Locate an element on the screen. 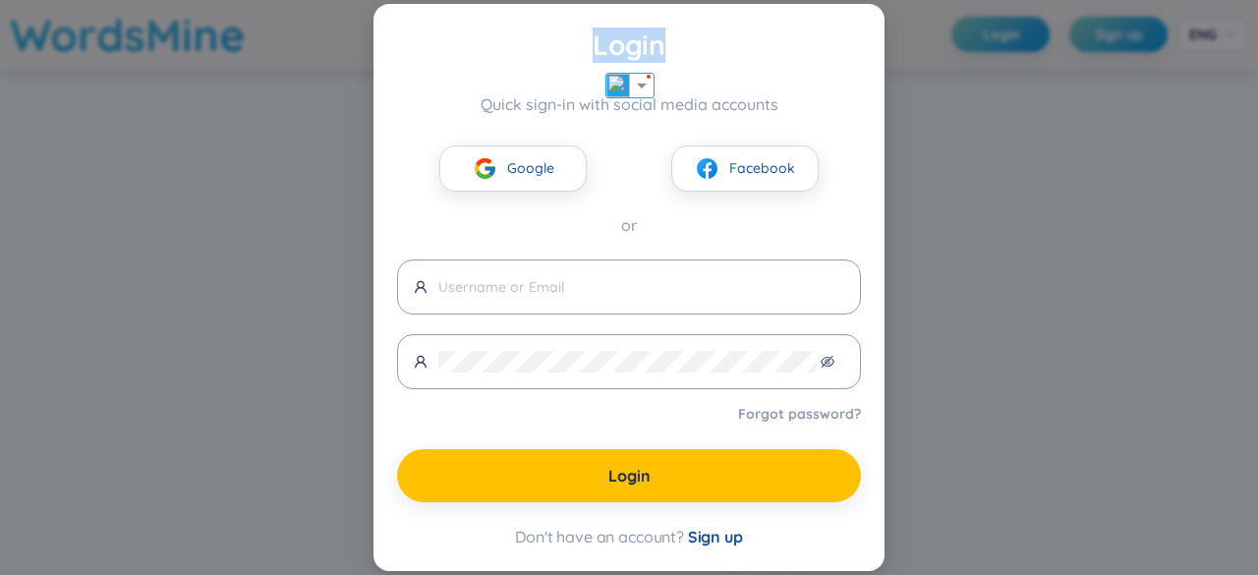 The height and width of the screenshot is (575, 1258). button: googleGoogle is located at coordinates (513, 168).